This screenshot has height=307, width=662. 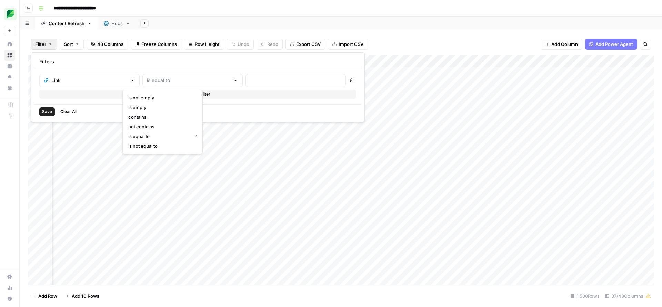 I want to click on span: Filter, so click(x=41, y=44).